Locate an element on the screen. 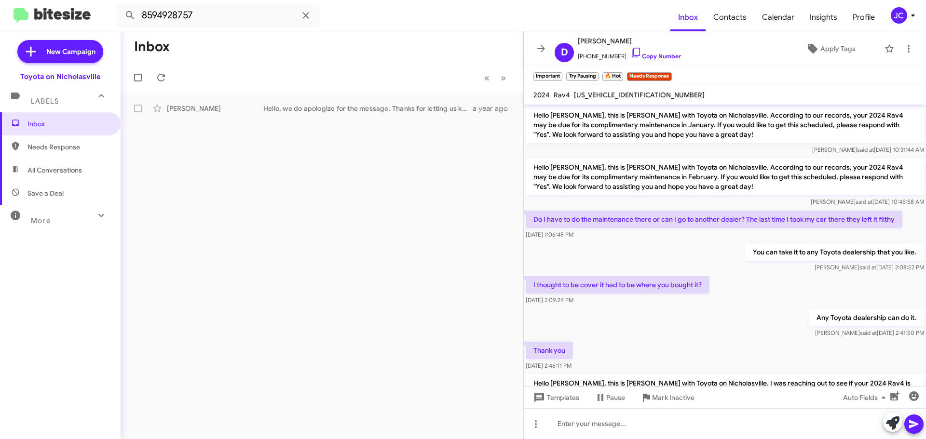 The width and height of the screenshot is (926, 439). span: More is located at coordinates (41, 221).